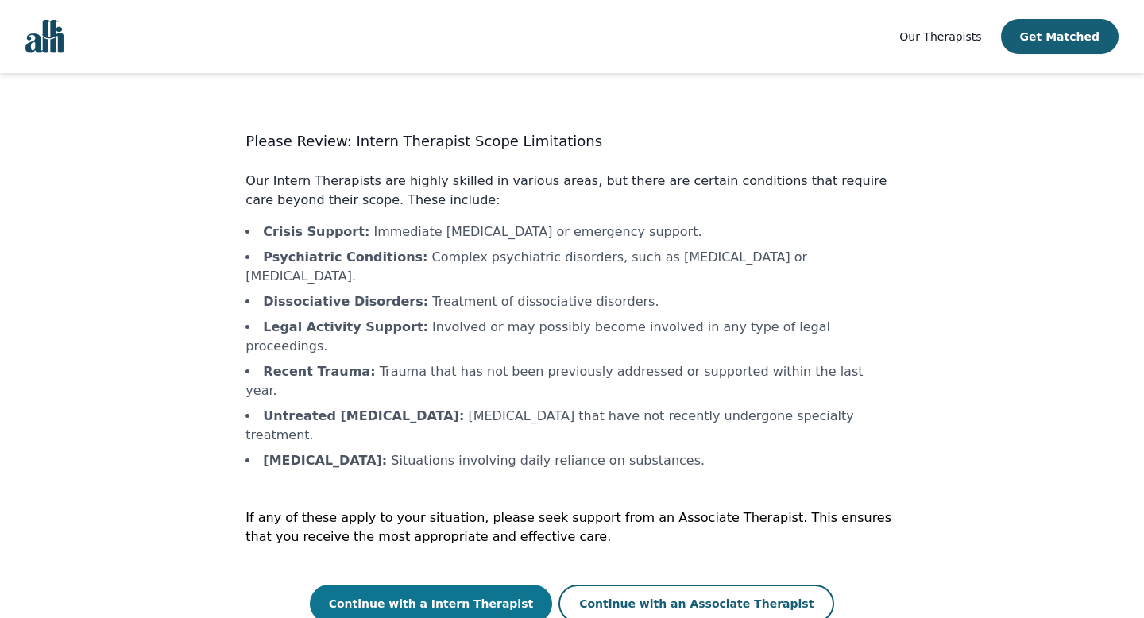  What do you see at coordinates (346, 327) in the screenshot?
I see `b: Legal Activity Support :` at bounding box center [346, 327].